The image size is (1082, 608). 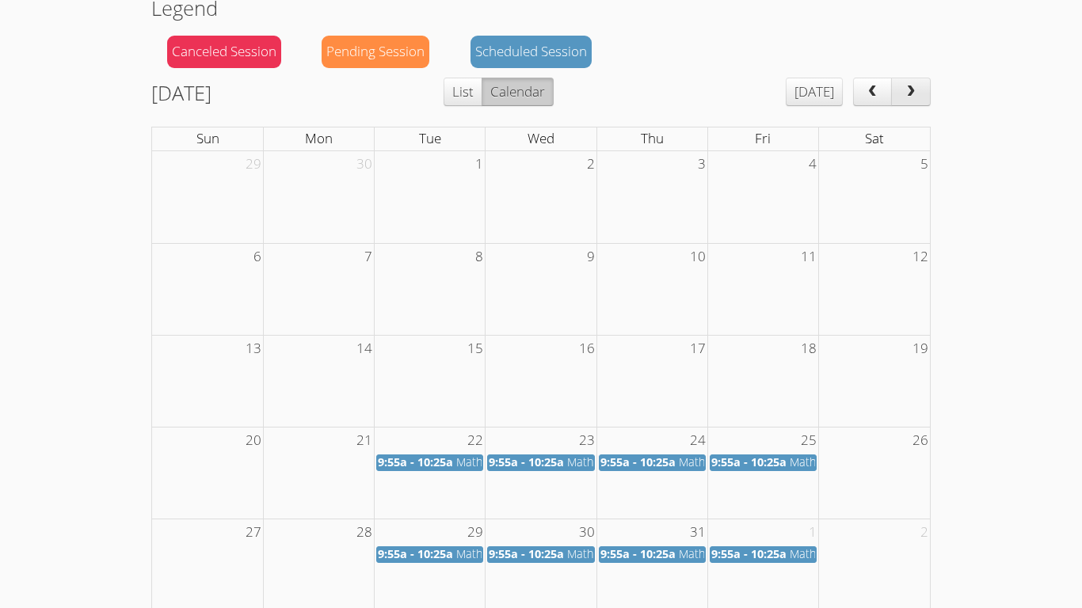 What do you see at coordinates (698, 349) in the screenshot?
I see `span: 17` at bounding box center [698, 349].